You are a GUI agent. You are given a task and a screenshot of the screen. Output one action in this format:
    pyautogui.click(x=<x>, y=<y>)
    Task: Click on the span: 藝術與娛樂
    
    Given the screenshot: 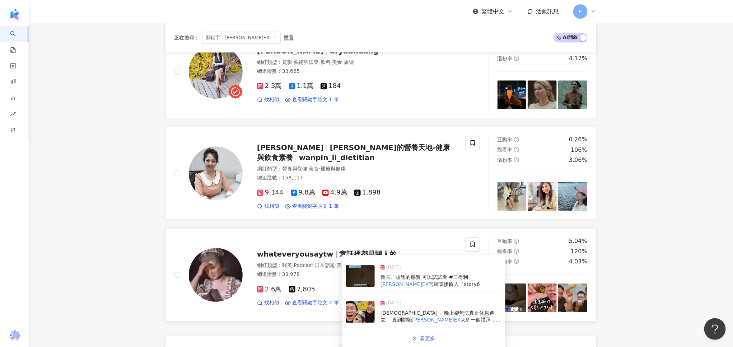 What is the action you would take?
    pyautogui.click(x=306, y=62)
    